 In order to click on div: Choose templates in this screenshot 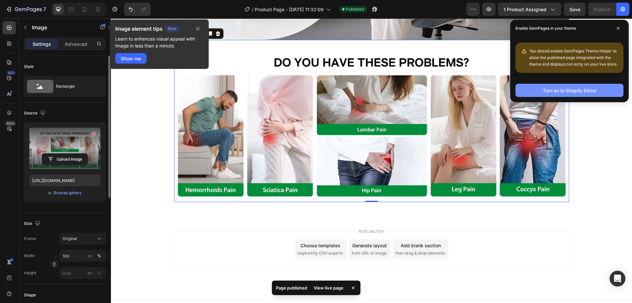, I will do `click(209, 227)`.